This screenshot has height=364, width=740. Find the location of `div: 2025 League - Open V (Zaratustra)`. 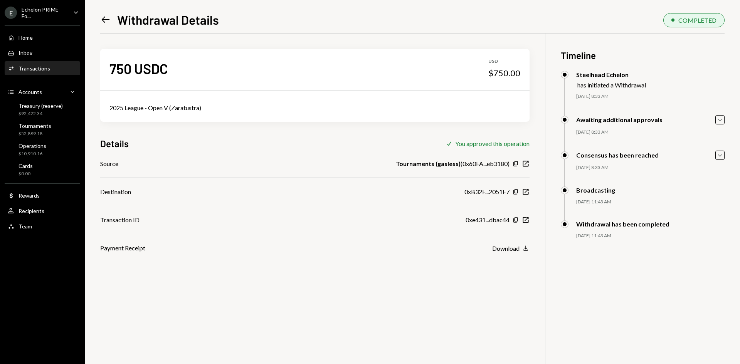

div: 2025 League - Open V (Zaratustra) is located at coordinates (315, 108).